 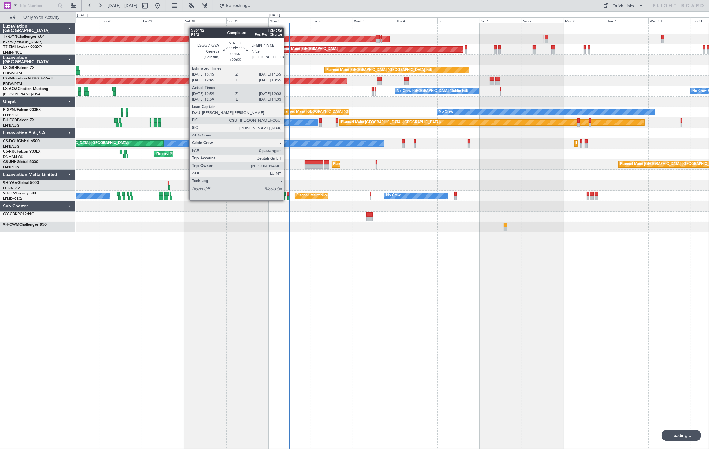 What do you see at coordinates (627, 20) in the screenshot?
I see `div: Tue 9` at bounding box center [627, 20].